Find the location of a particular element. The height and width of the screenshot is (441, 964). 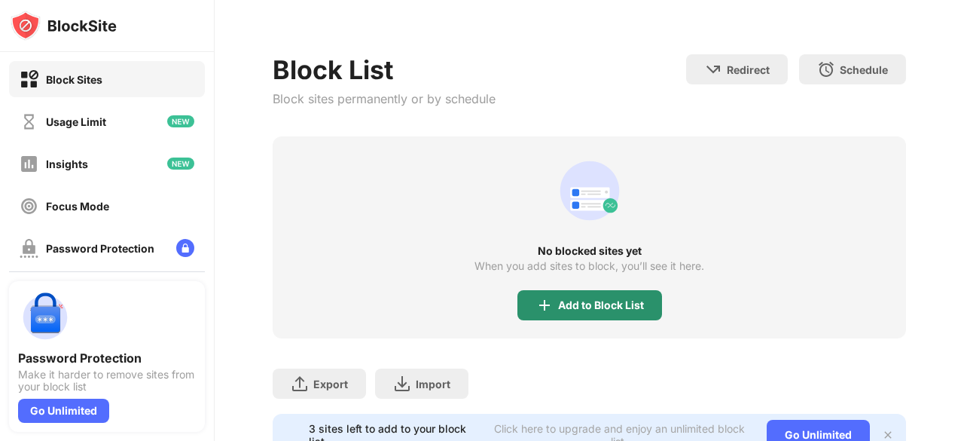

img: password-protection-off.svg is located at coordinates (29, 248).